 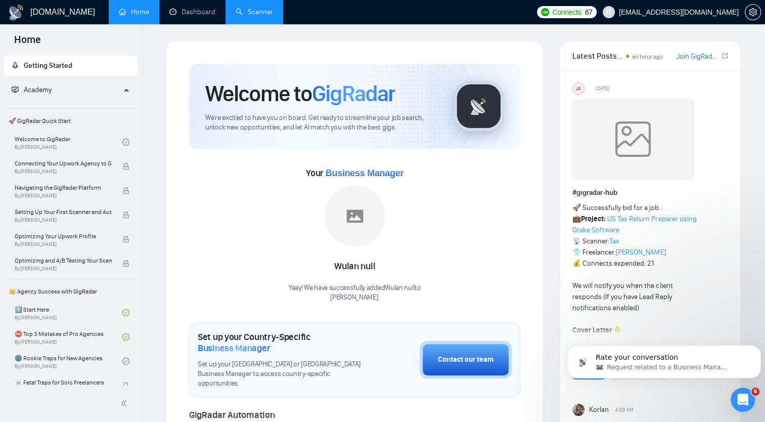 What do you see at coordinates (634, 224) in the screenshot?
I see `a: US Tax Return Preparer using Drake Software` at bounding box center [634, 224].